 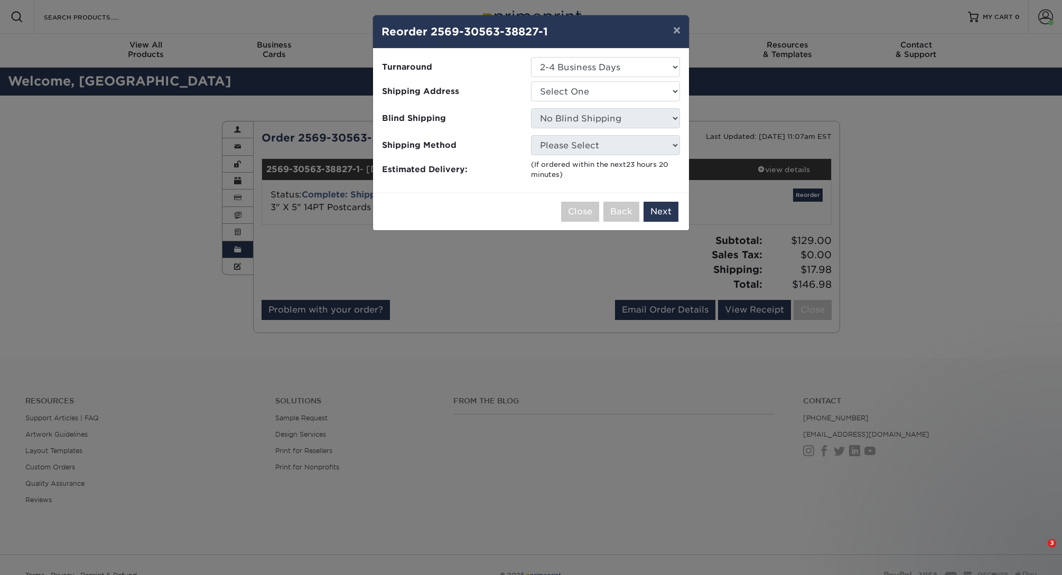 I want to click on span: Shipping Method, so click(x=452, y=145).